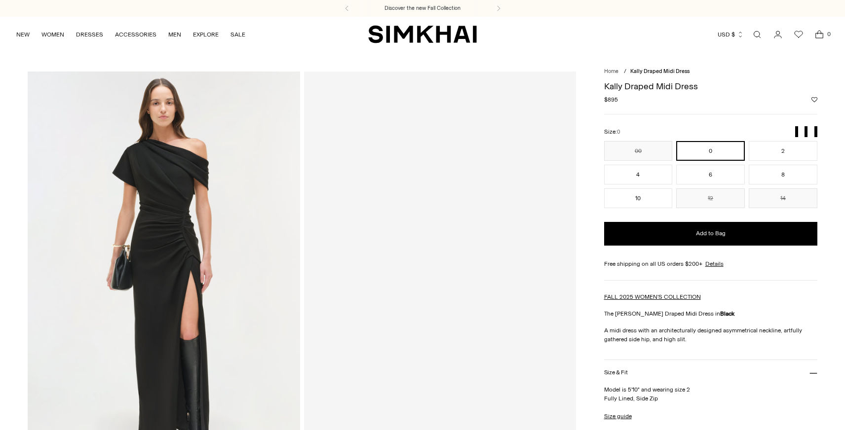  Describe the element at coordinates (814, 100) in the screenshot. I see `button: Add to Wishlist` at that location.